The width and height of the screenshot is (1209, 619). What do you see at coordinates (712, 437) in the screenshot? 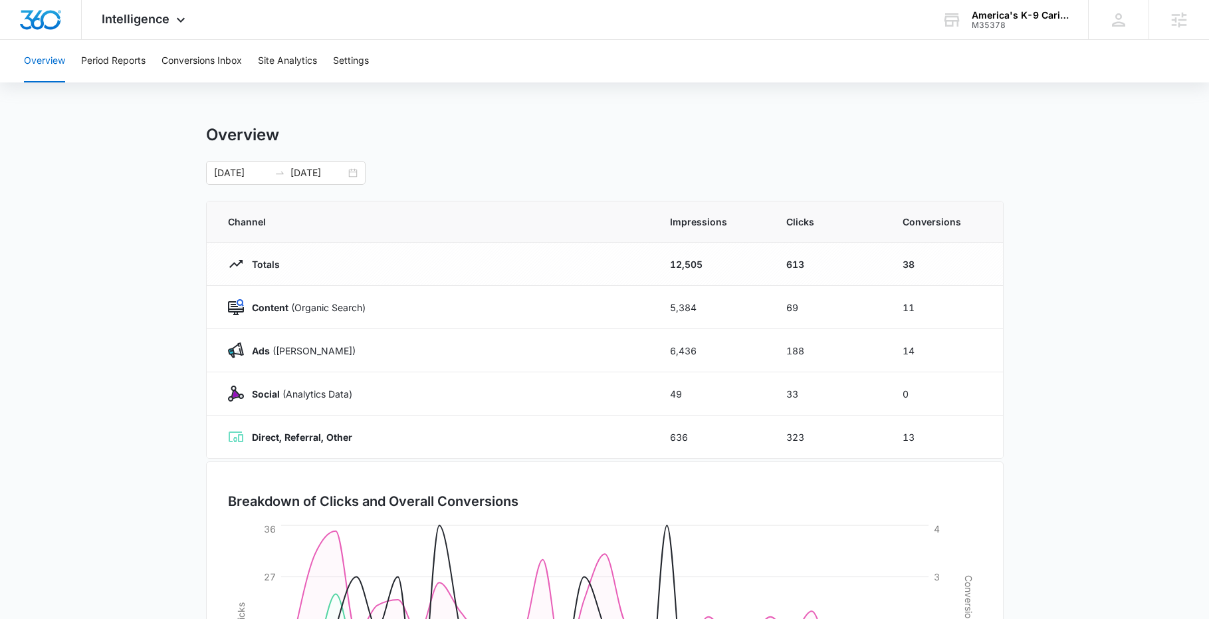
I see `td: 636` at bounding box center [712, 437].